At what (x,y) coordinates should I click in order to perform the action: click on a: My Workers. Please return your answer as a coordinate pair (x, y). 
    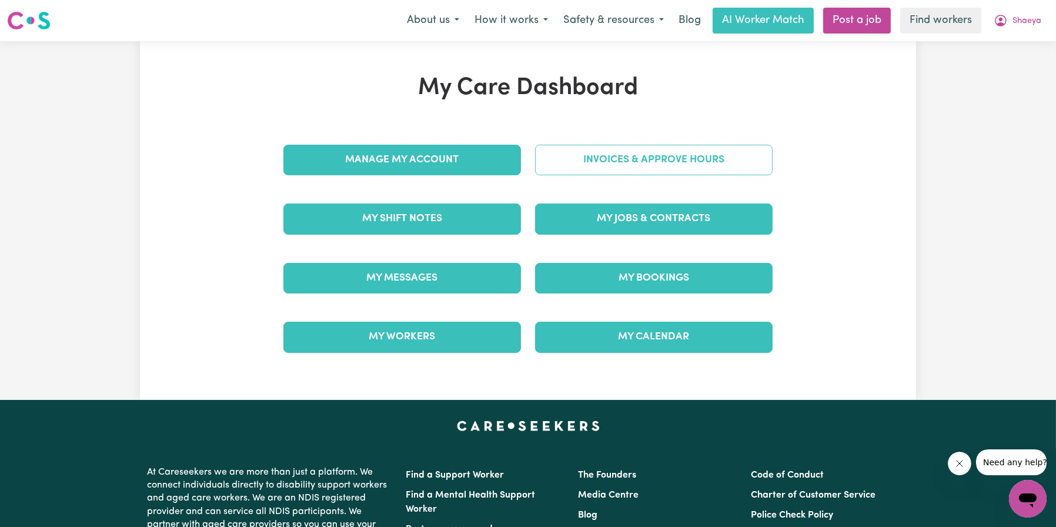
    Looking at the image, I should click on (402, 337).